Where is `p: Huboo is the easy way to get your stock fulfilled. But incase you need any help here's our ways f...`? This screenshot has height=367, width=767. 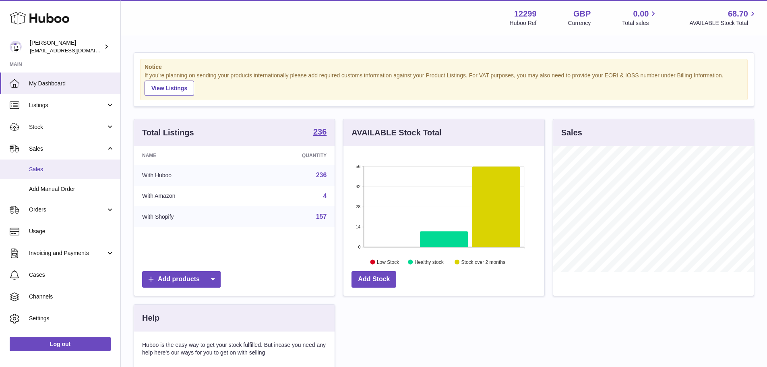 p: Huboo is the easy way to get your stock fulfilled. But incase you need any help here's our ways f... is located at coordinates (234, 348).